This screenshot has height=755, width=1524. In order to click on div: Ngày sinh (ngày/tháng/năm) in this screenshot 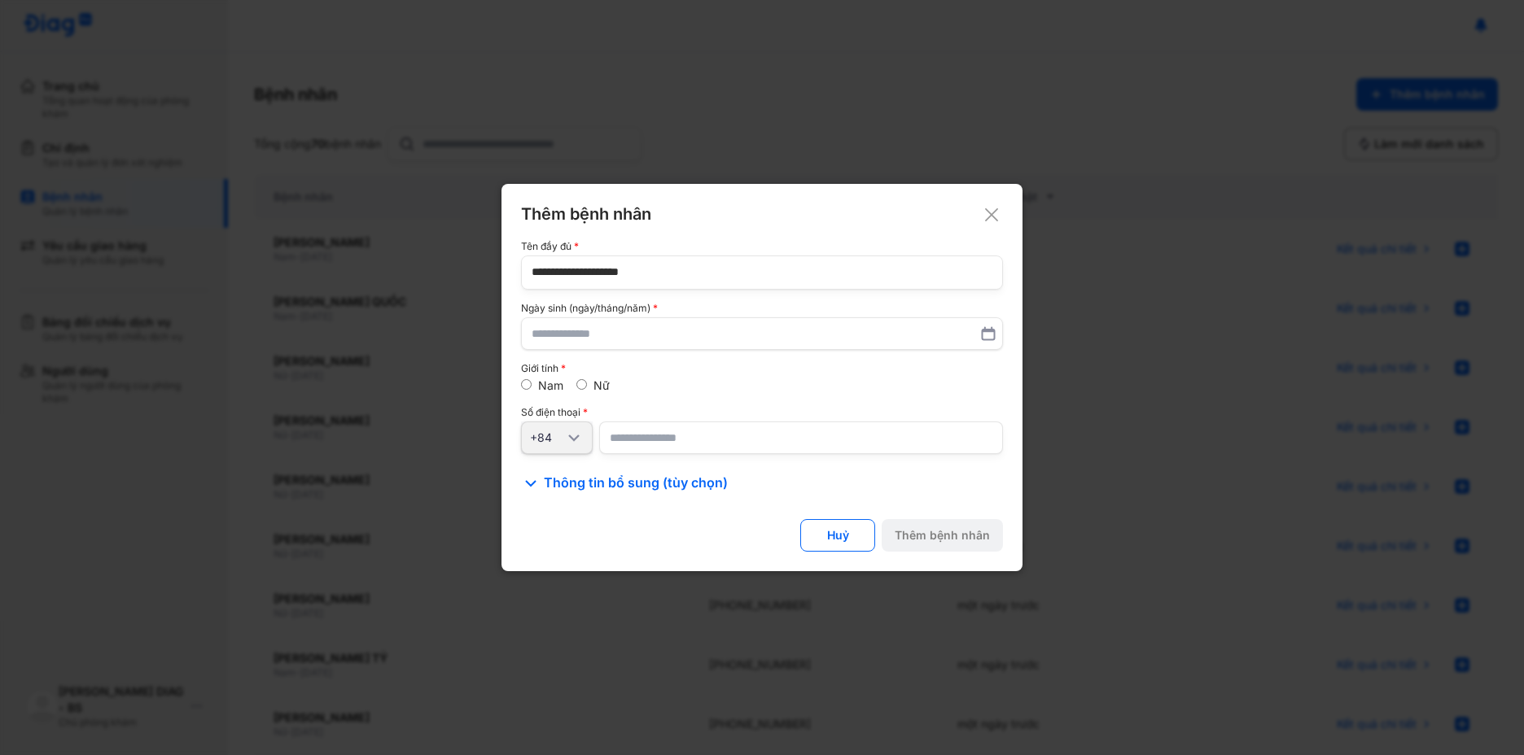, I will do `click(762, 308)`.